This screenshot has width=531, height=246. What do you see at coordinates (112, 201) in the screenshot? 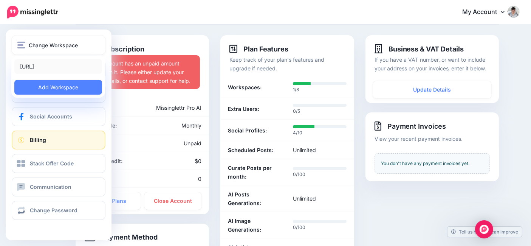
I see `a: View Plans` at bounding box center [112, 201].